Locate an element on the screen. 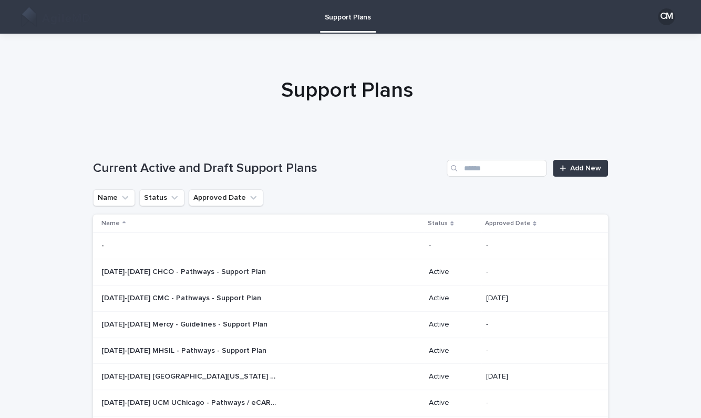 This screenshot has width=701, height=418. a: Add New is located at coordinates (580, 168).